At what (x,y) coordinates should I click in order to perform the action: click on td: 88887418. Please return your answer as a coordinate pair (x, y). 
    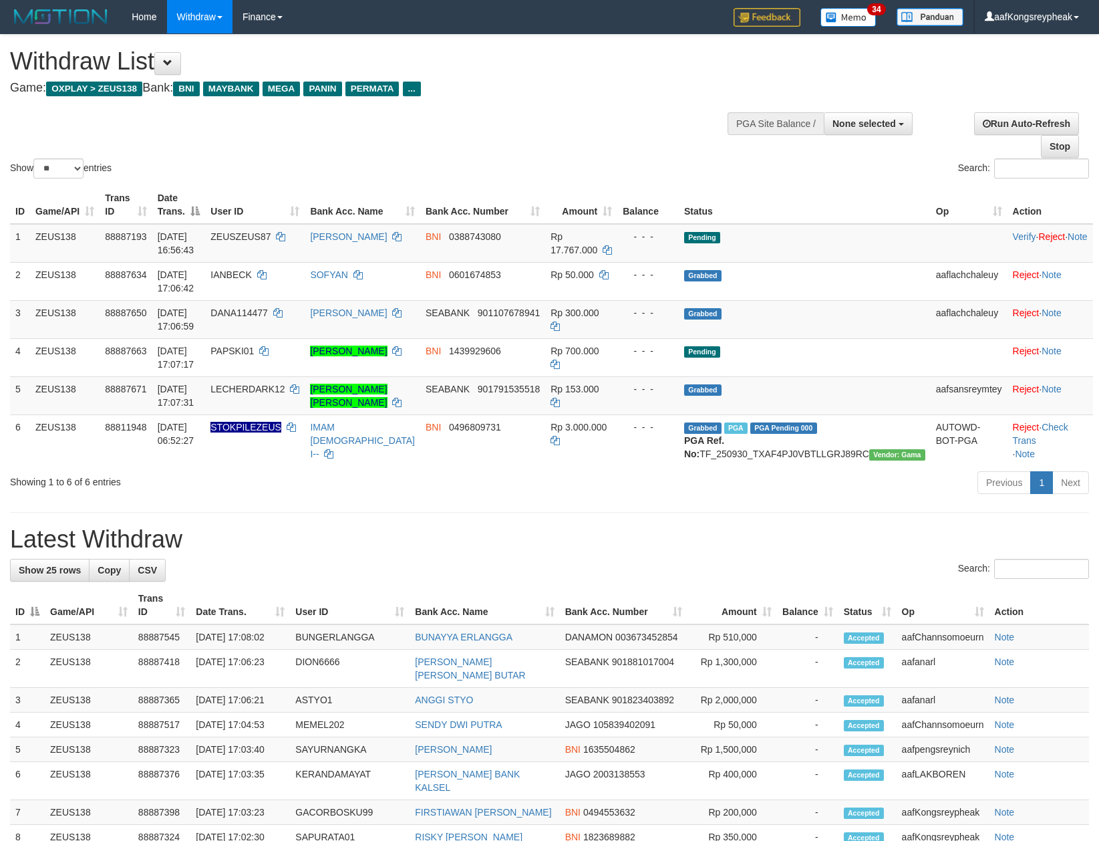
    Looking at the image, I should click on (162, 668).